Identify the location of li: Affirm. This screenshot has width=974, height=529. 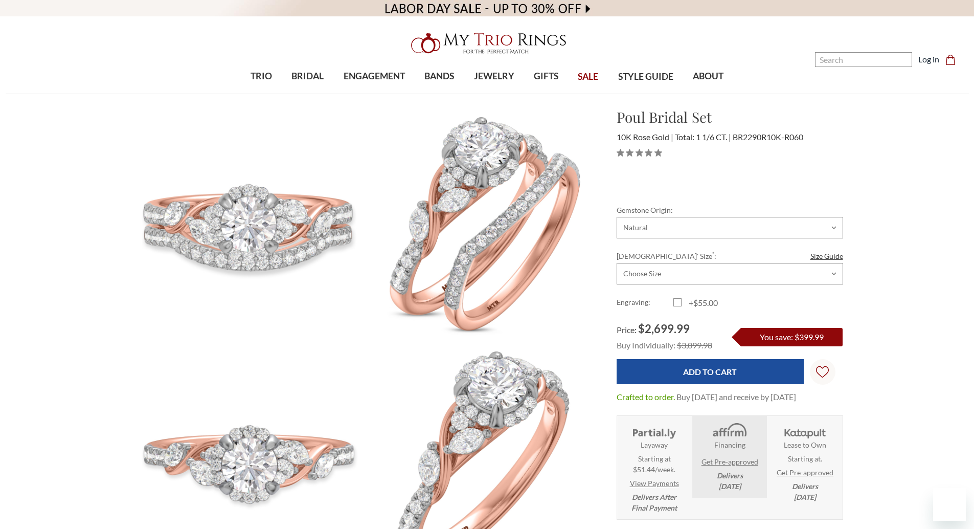
(729, 457).